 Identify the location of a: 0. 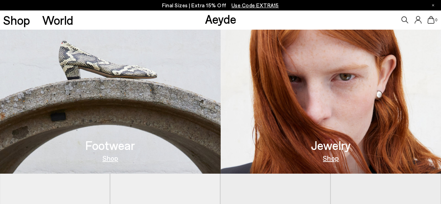
(431, 20).